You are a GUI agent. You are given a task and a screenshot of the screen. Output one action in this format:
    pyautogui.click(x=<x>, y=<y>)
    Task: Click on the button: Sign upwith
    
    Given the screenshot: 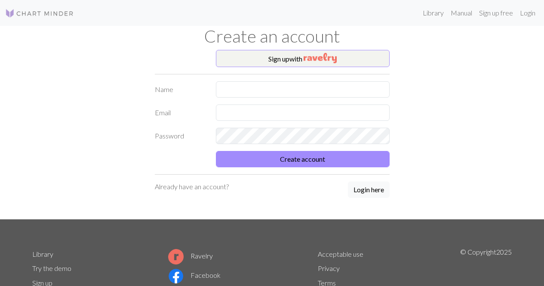 What is the action you would take?
    pyautogui.click(x=303, y=58)
    